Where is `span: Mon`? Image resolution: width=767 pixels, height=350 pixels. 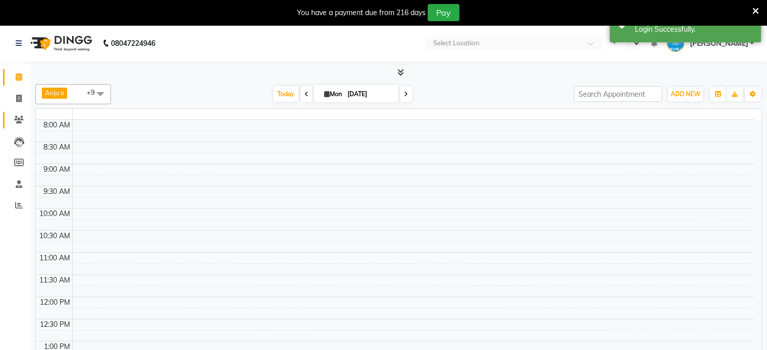 span: Mon is located at coordinates (333, 94).